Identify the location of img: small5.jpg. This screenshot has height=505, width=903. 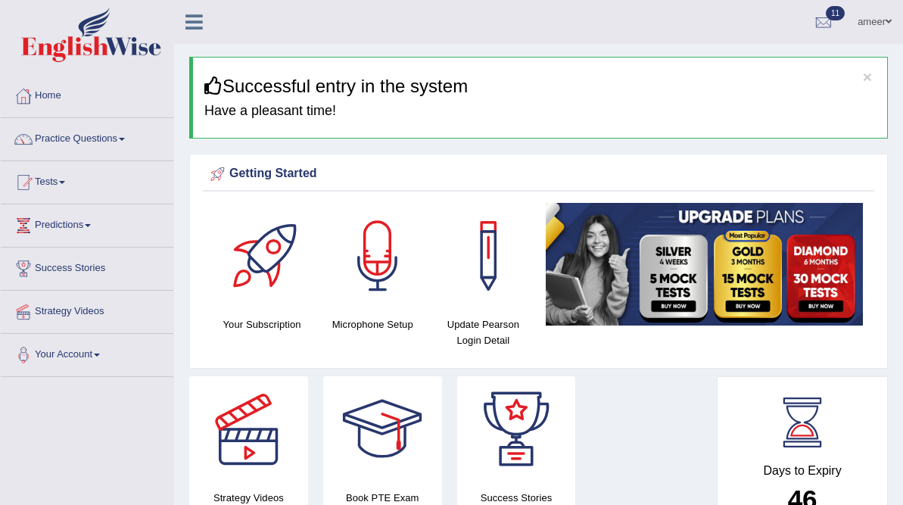
(704, 264).